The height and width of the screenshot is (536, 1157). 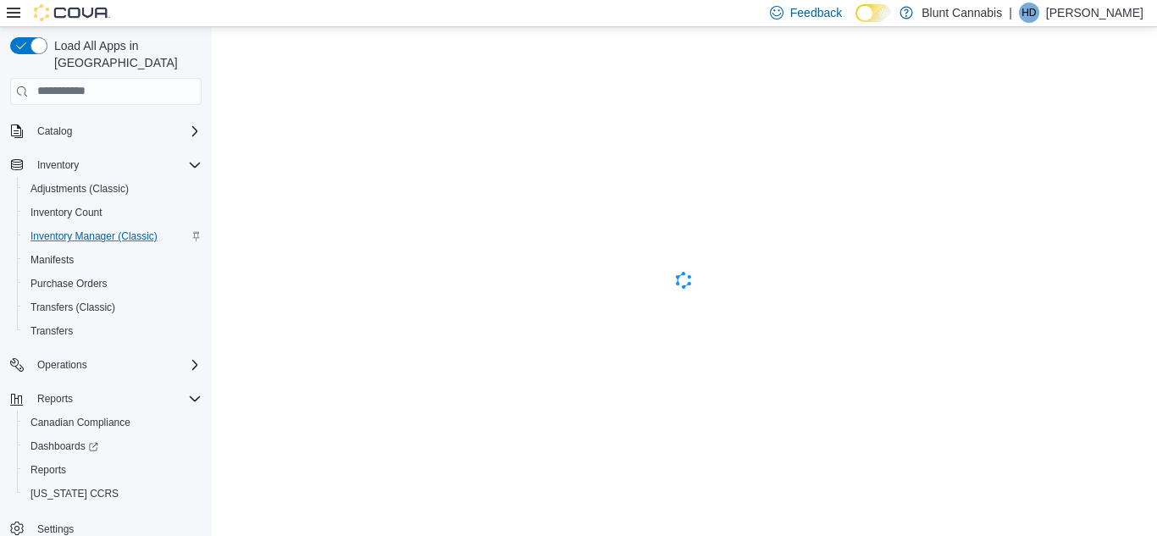 I want to click on button: Purchase Orders, so click(x=113, y=284).